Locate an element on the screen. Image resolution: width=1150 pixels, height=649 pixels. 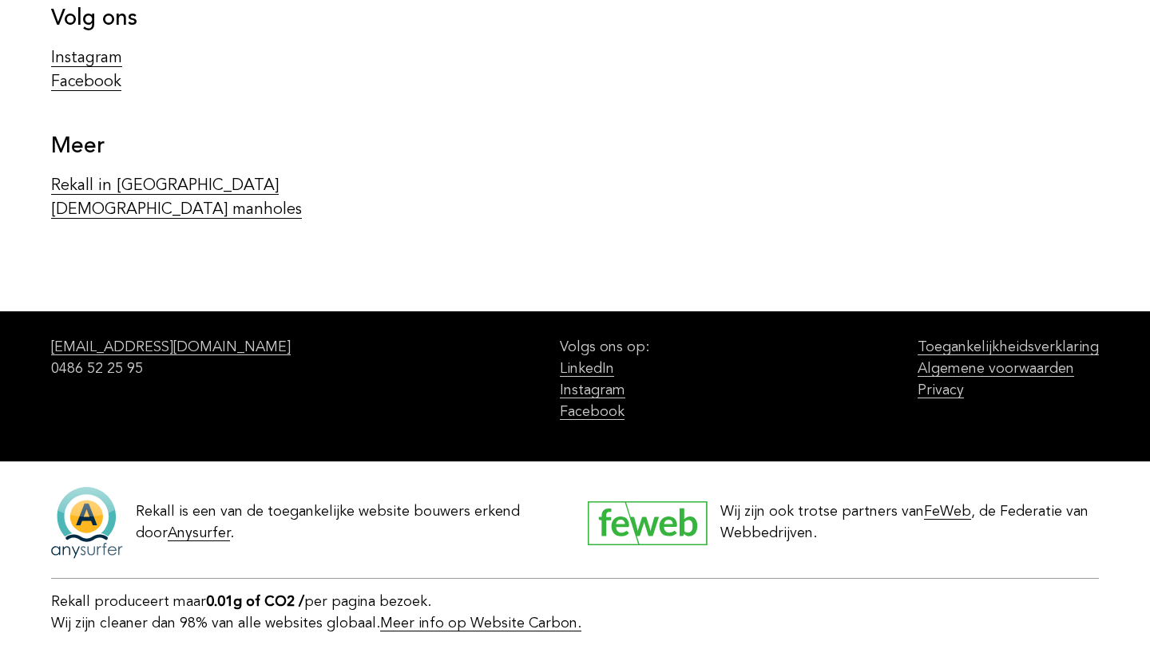
a: Meer info op Website Carbon. is located at coordinates (481, 624).